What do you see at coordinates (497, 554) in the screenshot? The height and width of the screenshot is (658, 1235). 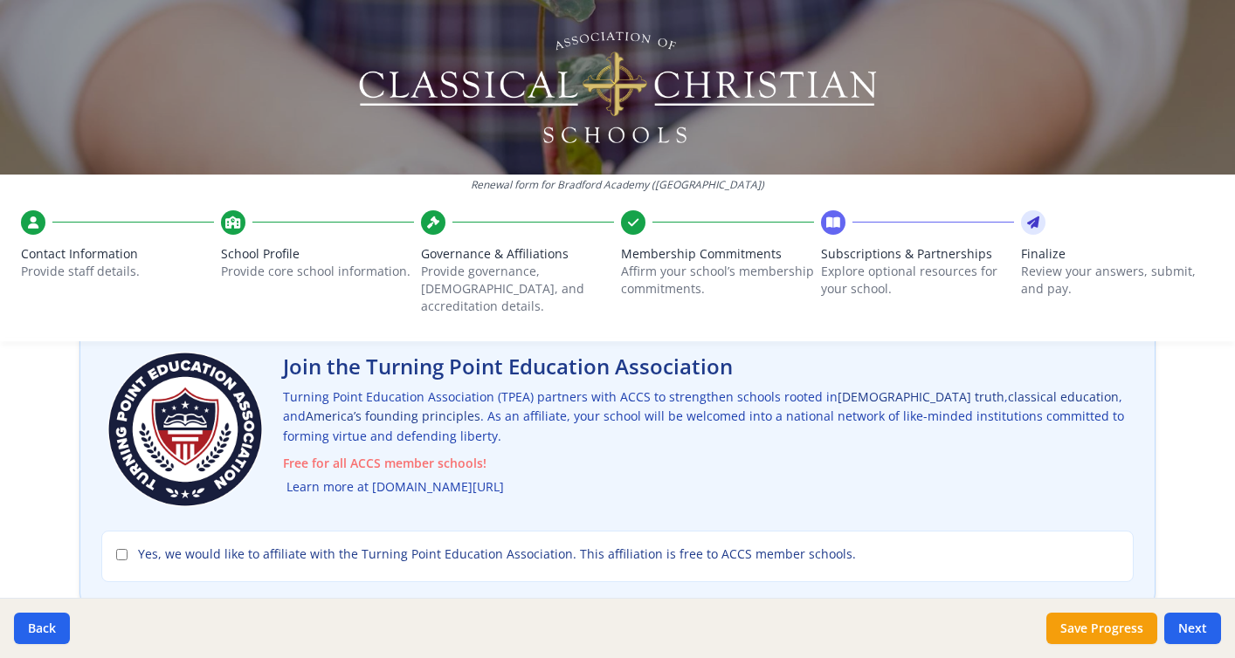 I see `span: Yes, we would like to affiliate with the Turning Point Education Association. This affiliation is...` at bounding box center [497, 554].